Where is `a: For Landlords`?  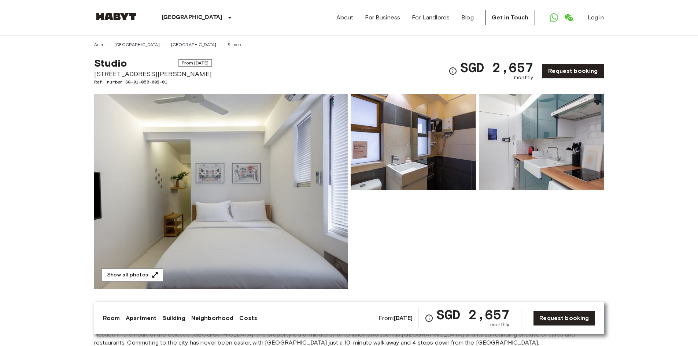
a: For Landlords is located at coordinates (430, 18).